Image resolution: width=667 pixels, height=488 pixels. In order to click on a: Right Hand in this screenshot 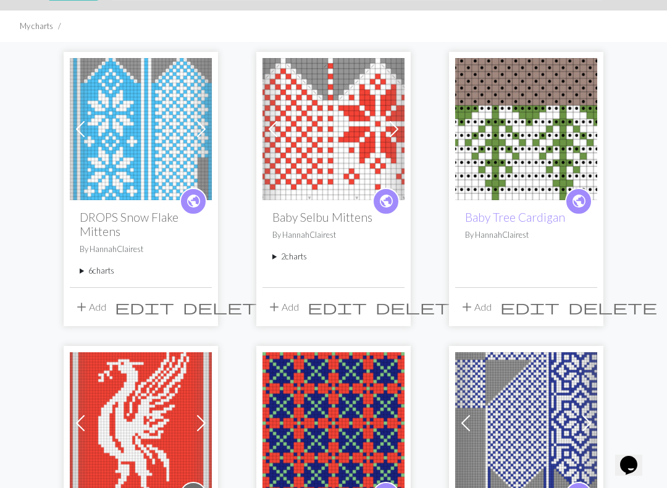, I will do `click(526, 421)`.